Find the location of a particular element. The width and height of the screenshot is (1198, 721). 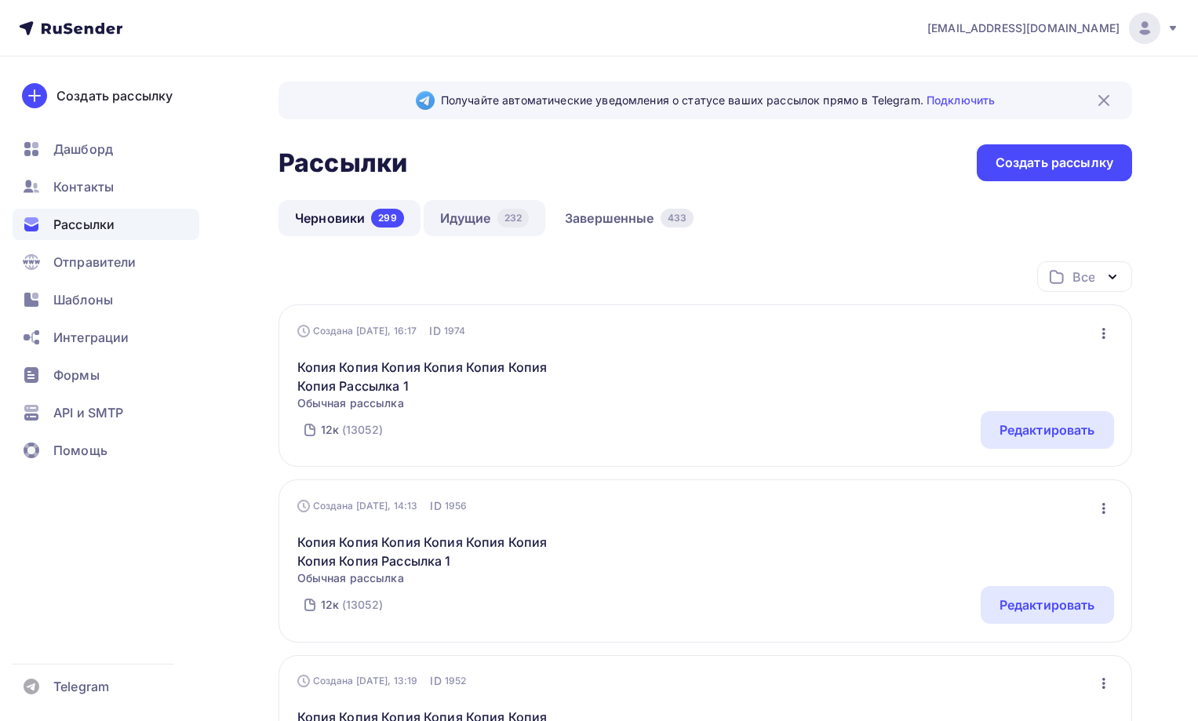

a: Дашборд is located at coordinates (106, 149).